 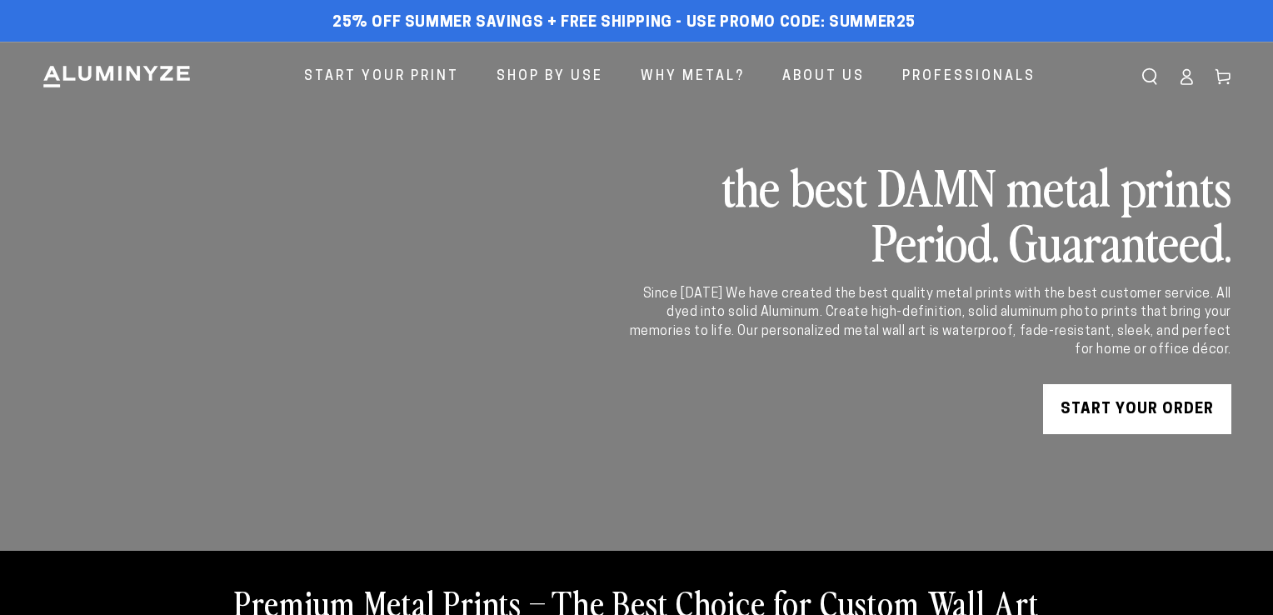 What do you see at coordinates (550, 77) in the screenshot?
I see `a: Shop By Use` at bounding box center [550, 77].